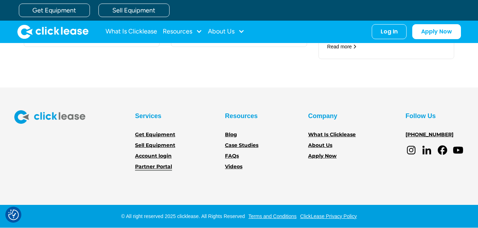 Image resolution: width=478 pixels, height=228 pixels. Describe the element at coordinates (226, 32) in the screenshot. I see `div: About Us` at that location.